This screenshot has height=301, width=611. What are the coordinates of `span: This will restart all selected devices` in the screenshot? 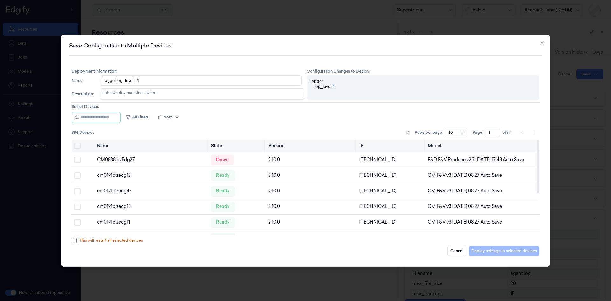 It's located at (111, 240).